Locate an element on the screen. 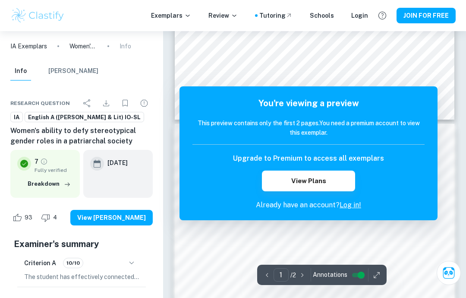 Image resolution: width=466 pixels, height=298 pixels. h6: Criterion A is located at coordinates (40, 263).